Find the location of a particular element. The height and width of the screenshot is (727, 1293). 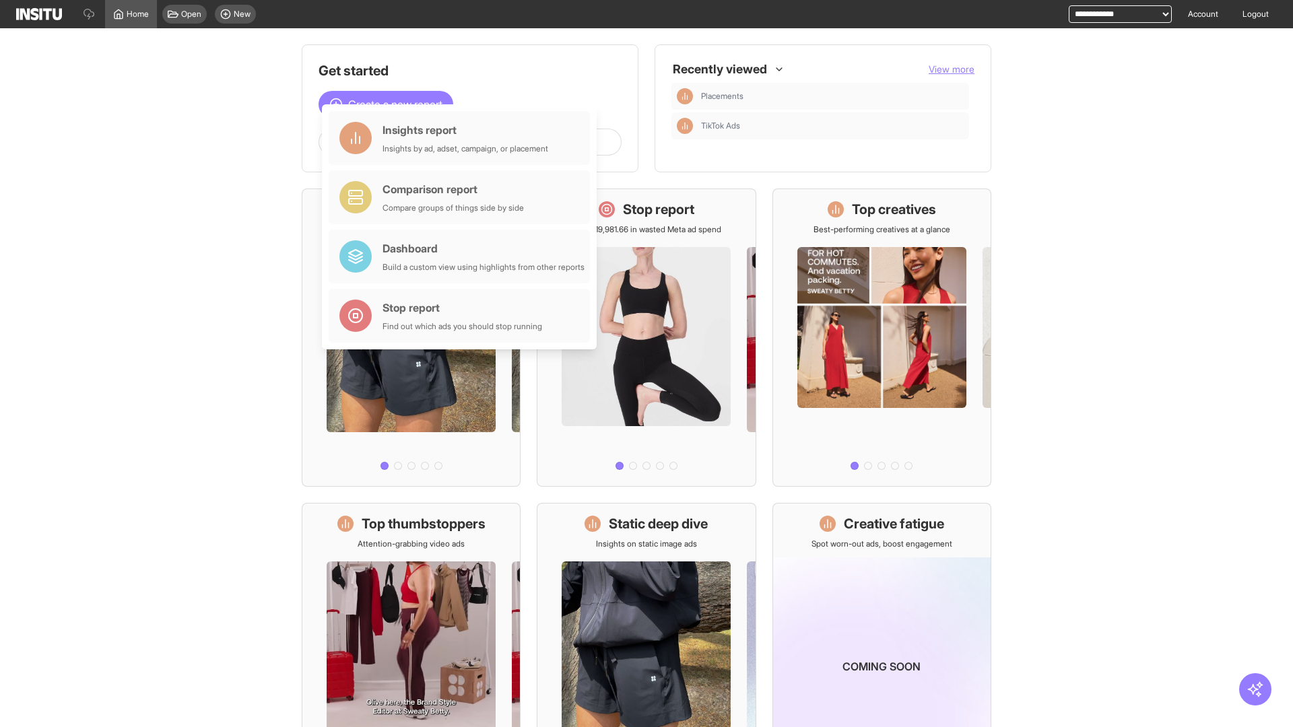

button: Create a new report is located at coordinates (386, 104).